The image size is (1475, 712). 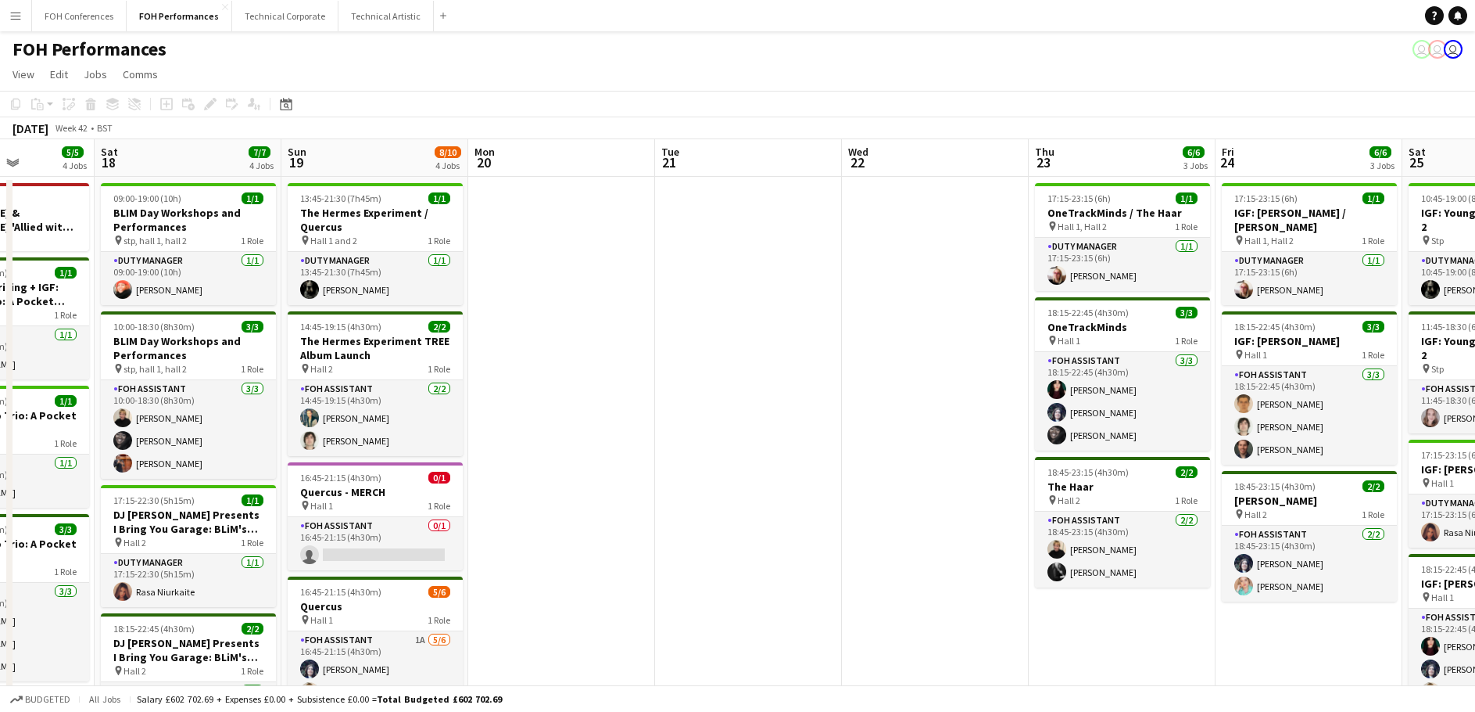 I want to click on span: Budgeted, so click(x=48, y=699).